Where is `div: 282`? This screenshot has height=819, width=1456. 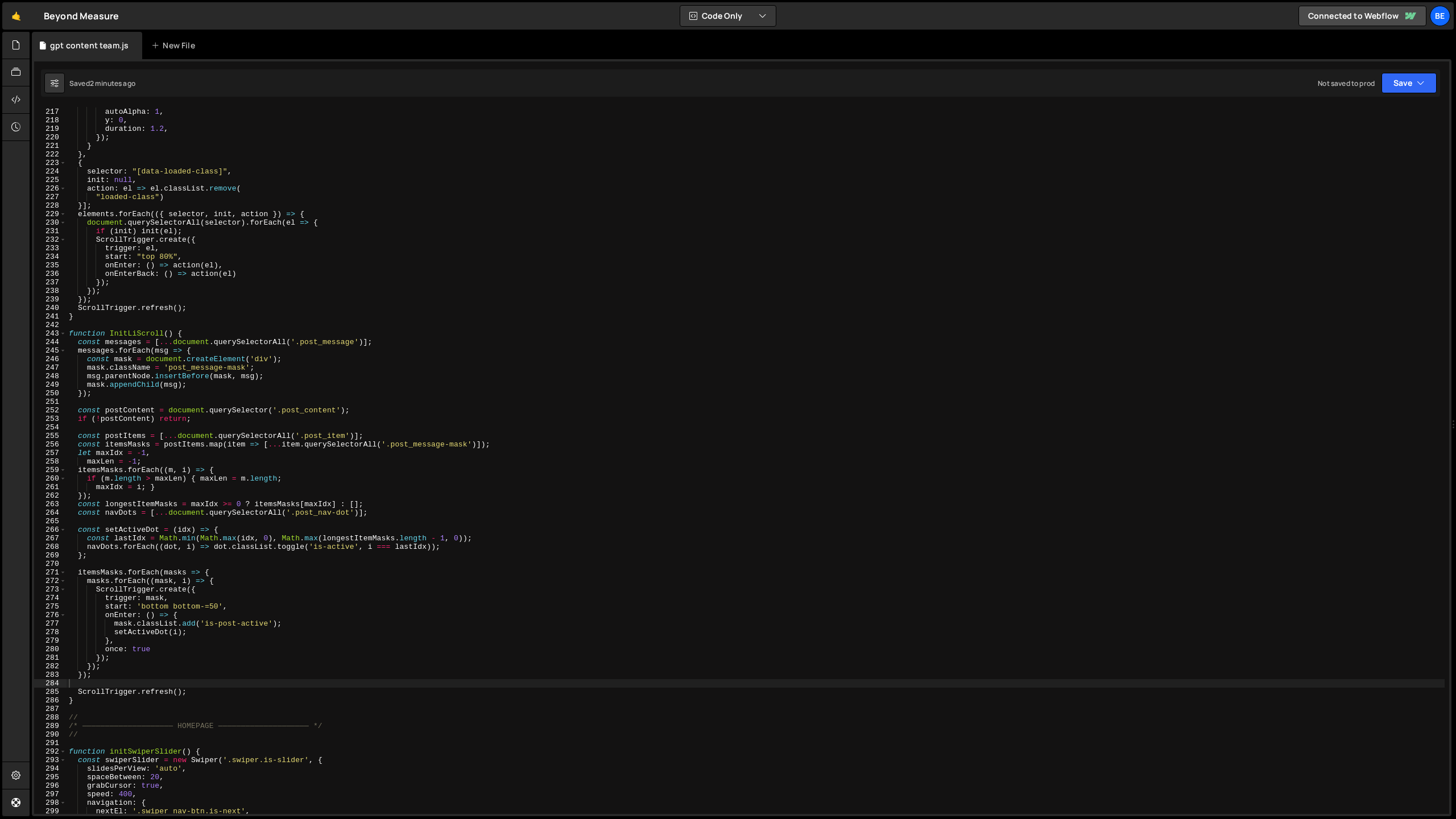
div: 282 is located at coordinates (50, 666).